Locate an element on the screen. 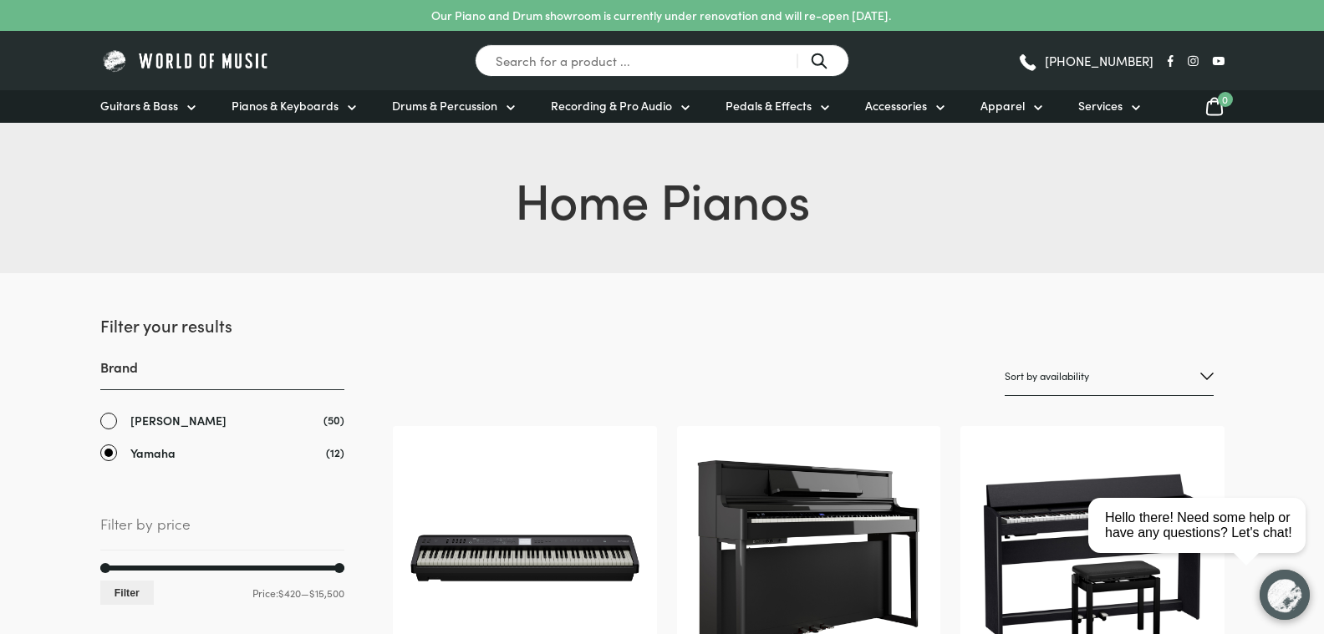 The height and width of the screenshot is (634, 1324). select: Shop order is located at coordinates (1109, 376).